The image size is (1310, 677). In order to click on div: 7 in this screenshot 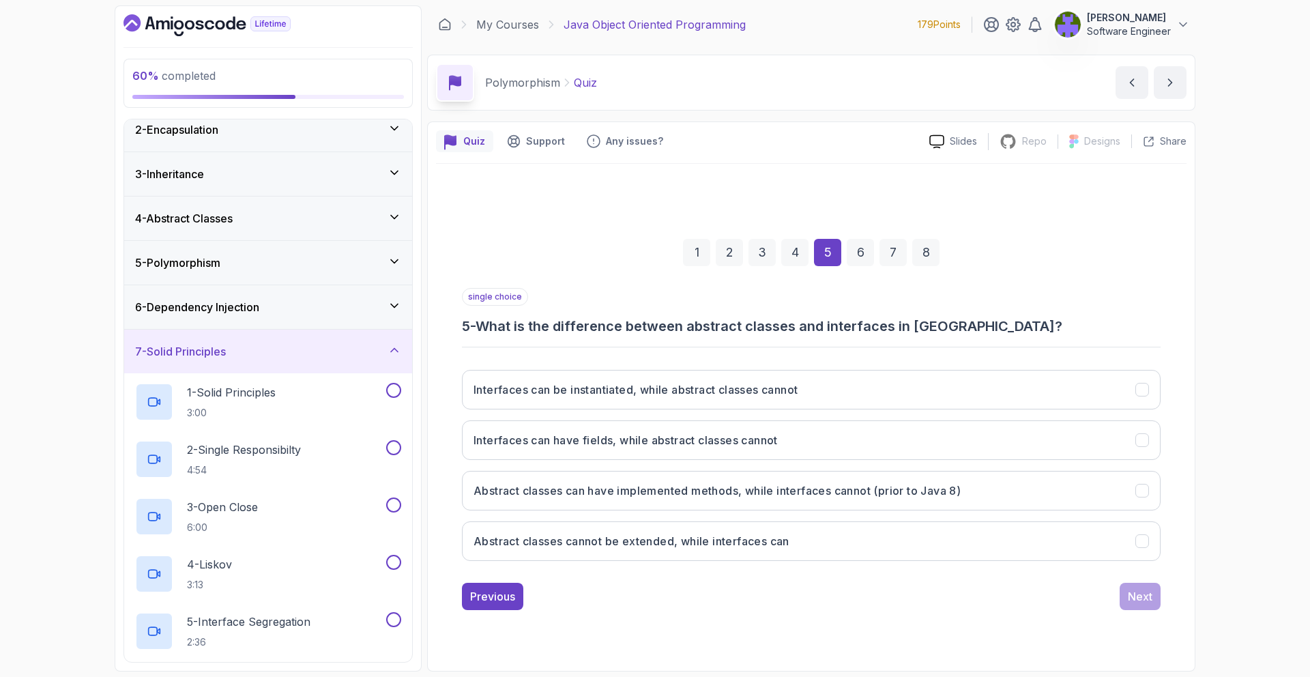, I will do `click(893, 252)`.